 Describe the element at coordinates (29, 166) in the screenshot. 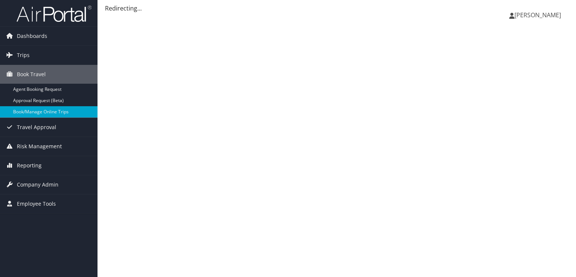

I see `span: Reporting` at that location.